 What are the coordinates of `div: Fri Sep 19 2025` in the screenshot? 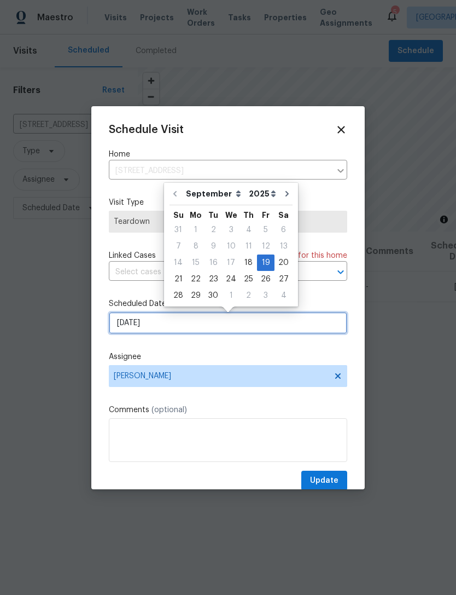 It's located at (266, 263).